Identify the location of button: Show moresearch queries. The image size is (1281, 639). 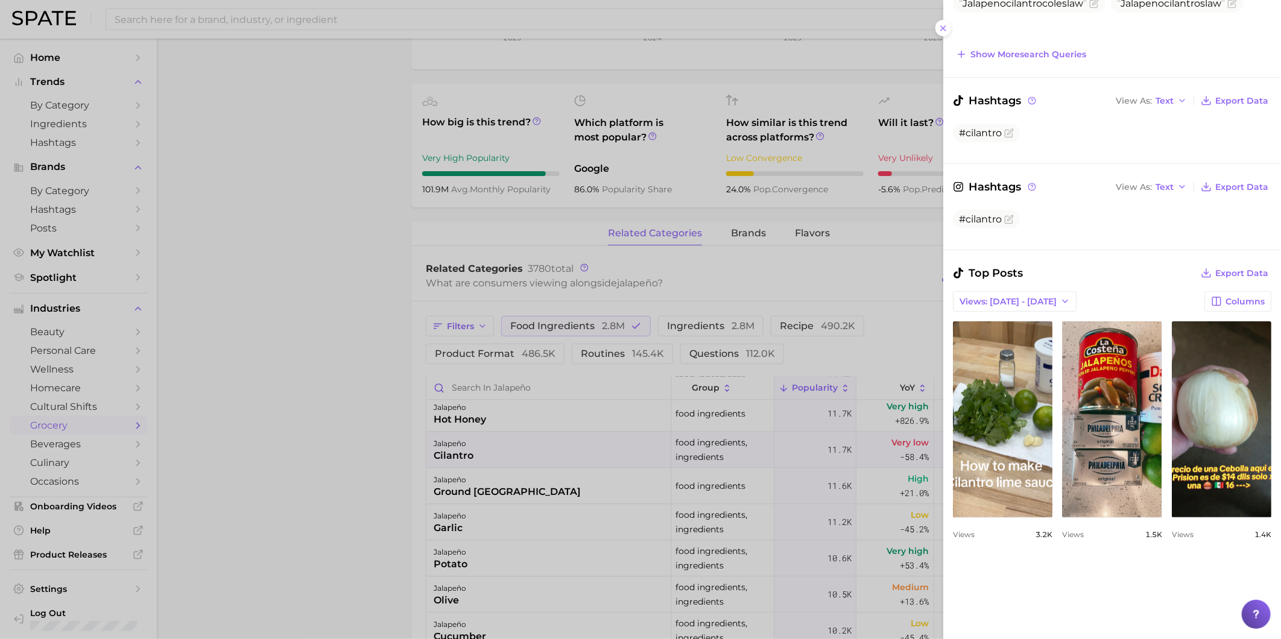
(1021, 54).